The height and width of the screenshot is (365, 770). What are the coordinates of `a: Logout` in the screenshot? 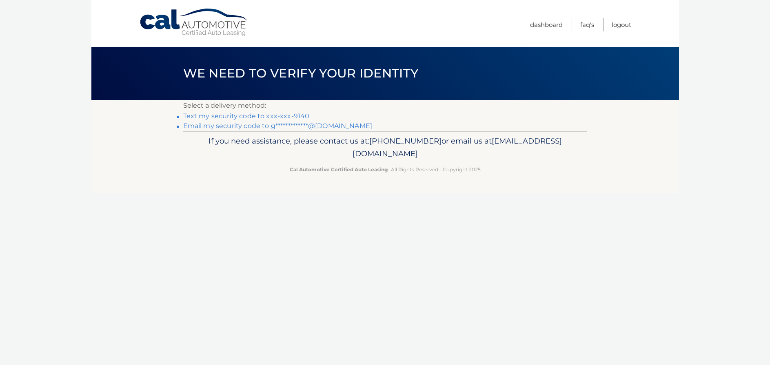 It's located at (621, 24).